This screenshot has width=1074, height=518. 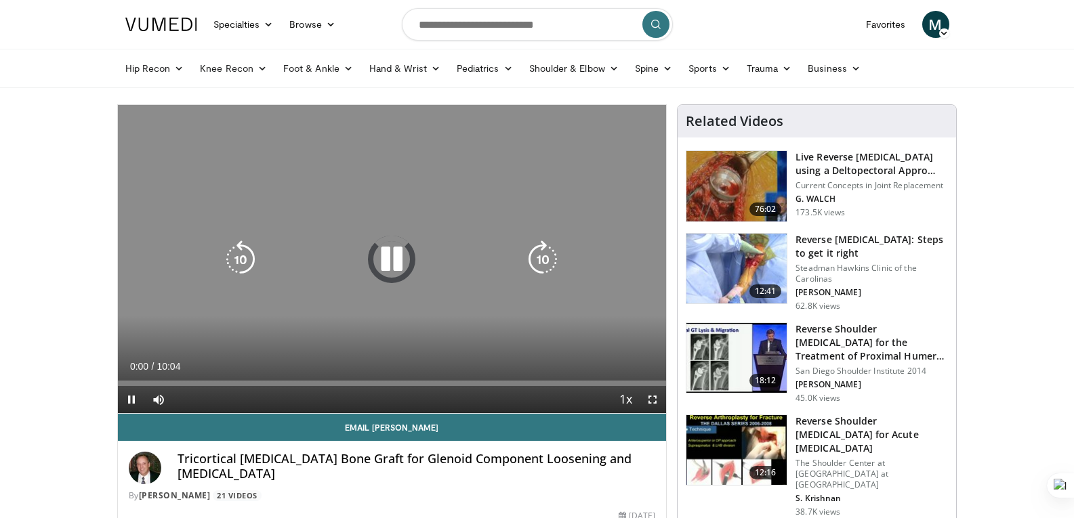 What do you see at coordinates (161, 24) in the screenshot?
I see `img: VuMedi Logo` at bounding box center [161, 24].